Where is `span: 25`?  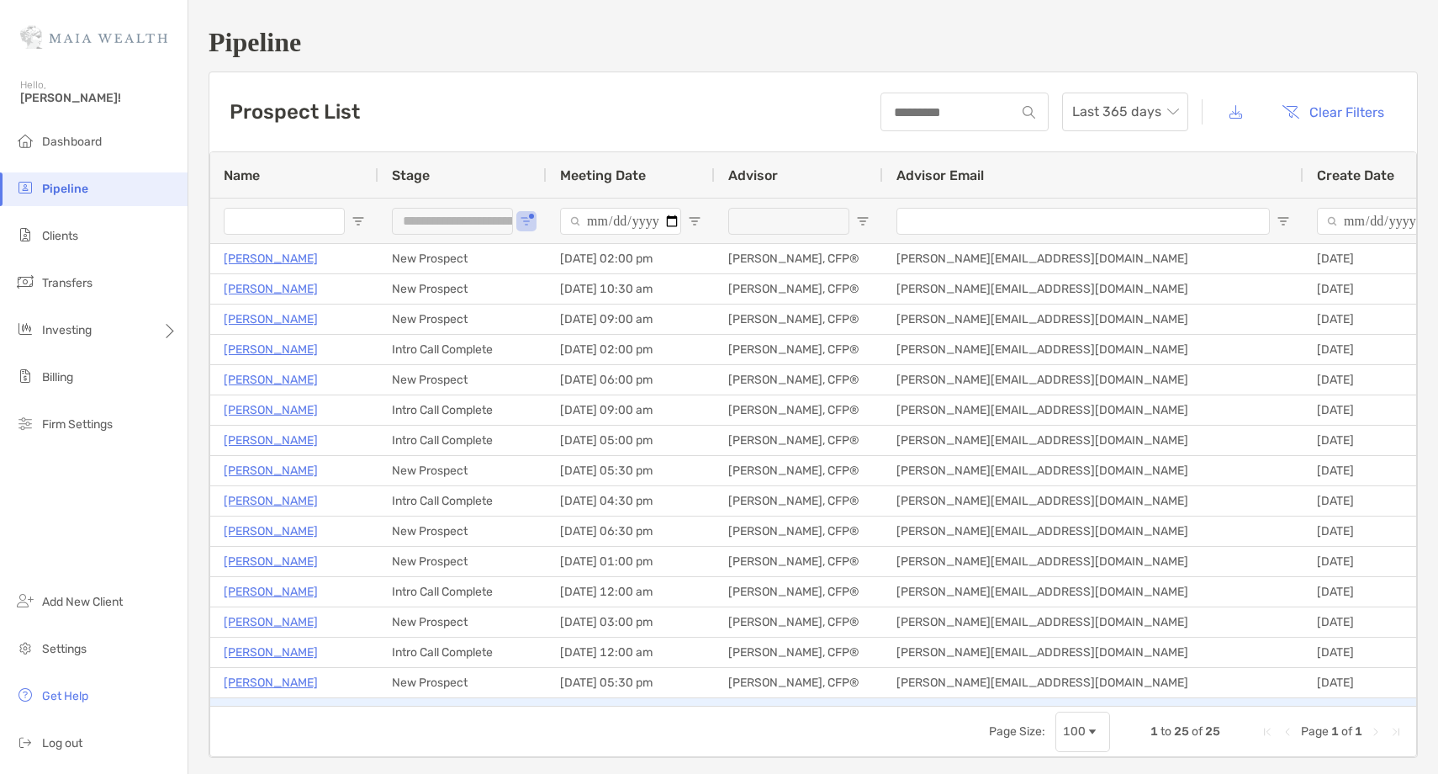
span: 25 is located at coordinates (1181, 731).